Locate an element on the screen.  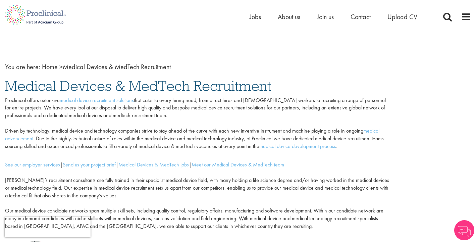
a: Upload CV is located at coordinates (402, 17).